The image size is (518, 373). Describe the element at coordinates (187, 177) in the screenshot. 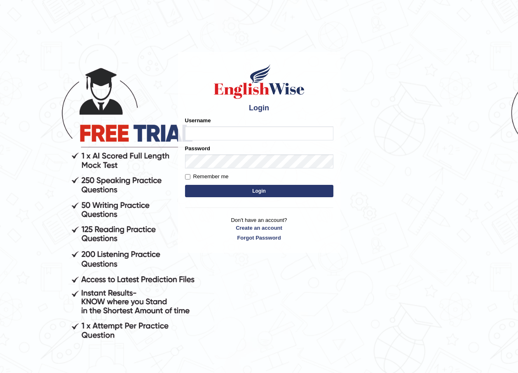

I see `input: Remember me` at that location.